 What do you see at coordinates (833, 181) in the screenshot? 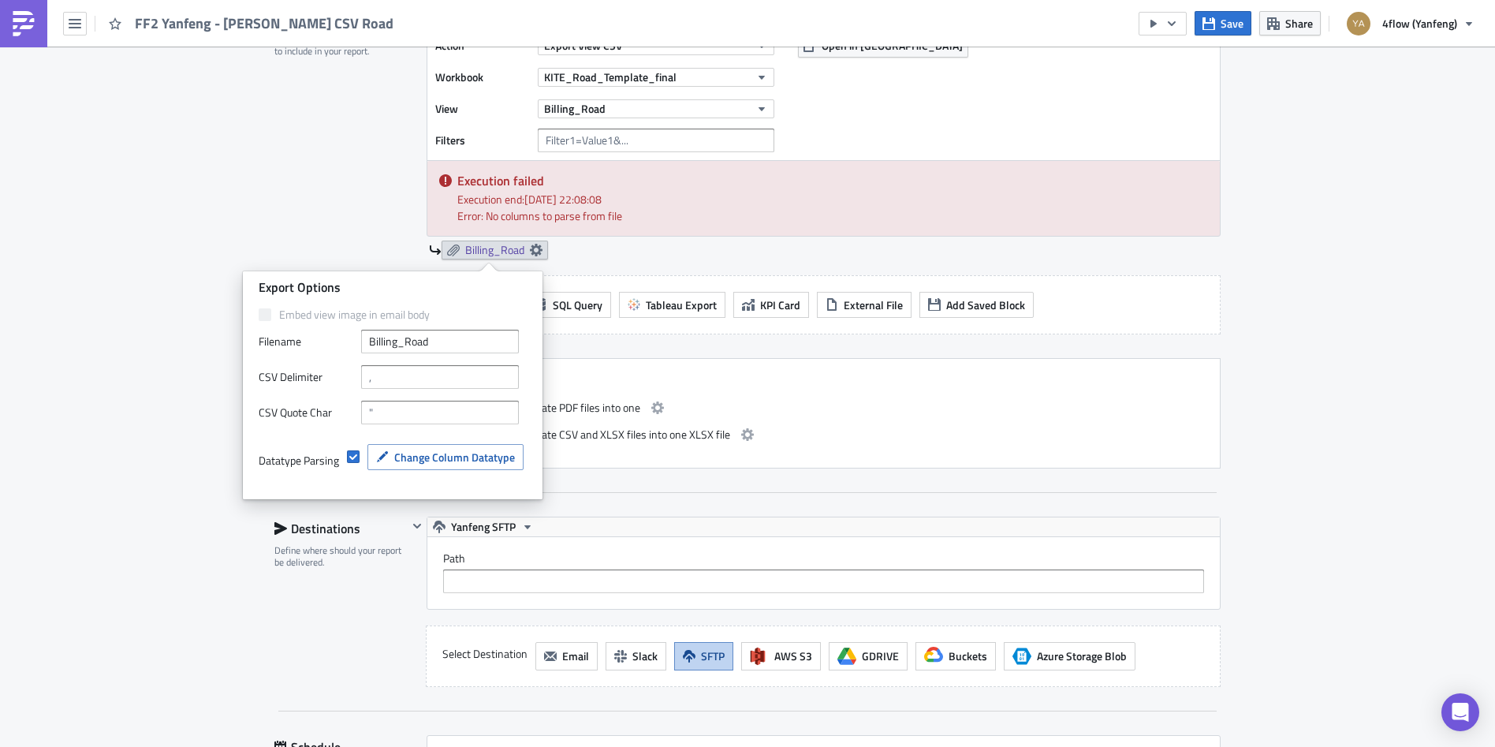
I see `h5: Execution failed` at bounding box center [833, 181].